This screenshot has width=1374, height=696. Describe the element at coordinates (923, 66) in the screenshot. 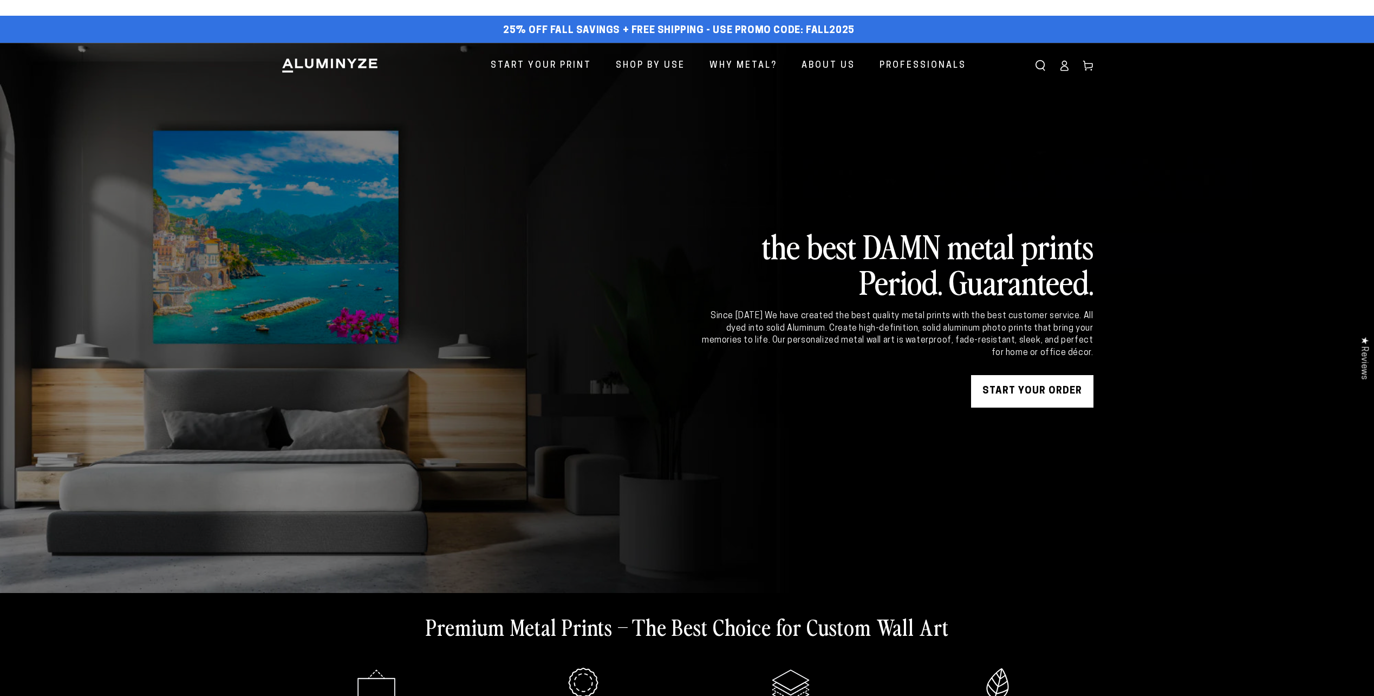

I see `span: Professionals` at that location.